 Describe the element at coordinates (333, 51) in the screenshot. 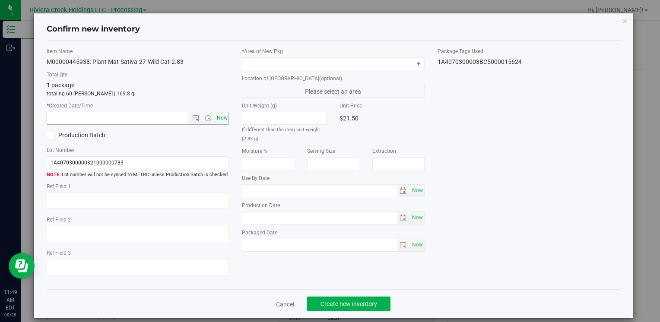

I see `label: Area of New Pkg` at that location.